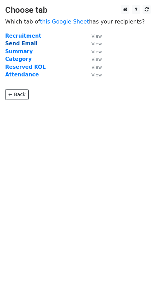  I want to click on a: this Google Sheet, so click(65, 21).